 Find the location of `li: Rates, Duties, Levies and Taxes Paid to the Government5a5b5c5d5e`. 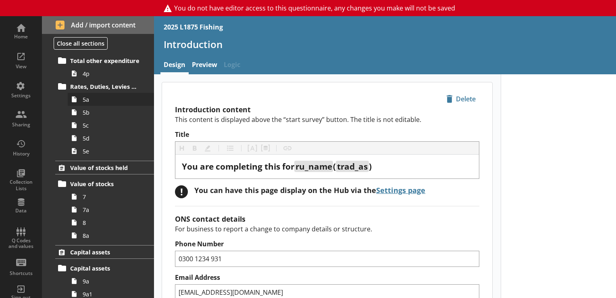

li: Rates, Duties, Levies and Taxes Paid to the Government5a5b5c5d5e is located at coordinates (106, 119).